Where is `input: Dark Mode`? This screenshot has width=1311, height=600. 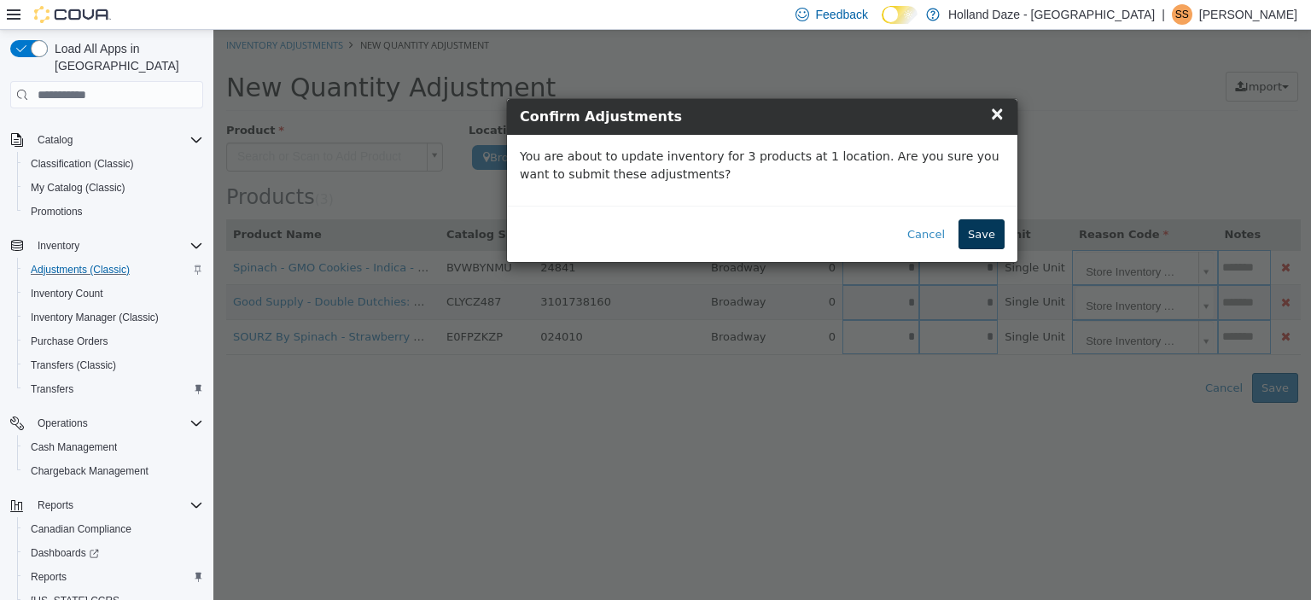 input: Dark Mode is located at coordinates (900, 15).